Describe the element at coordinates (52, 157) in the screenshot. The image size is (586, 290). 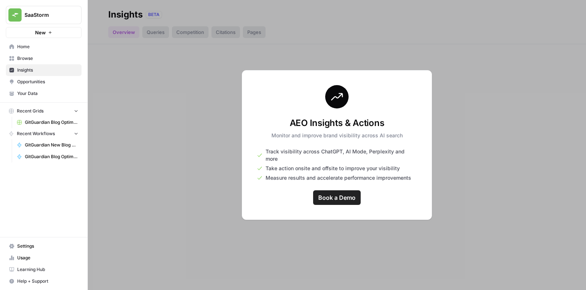
I see `span: GitGuardian Blog Optimisation Workflow` at that location.